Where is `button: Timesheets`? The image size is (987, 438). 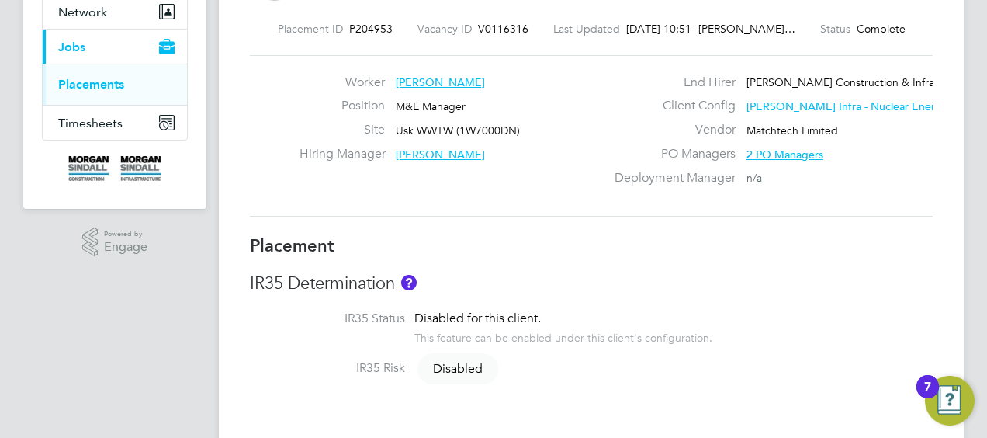
button: Timesheets is located at coordinates (115, 123).